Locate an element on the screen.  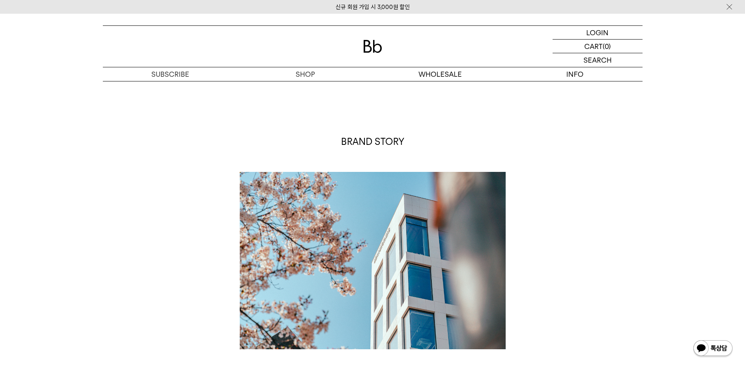
a: SHOP is located at coordinates (305, 74).